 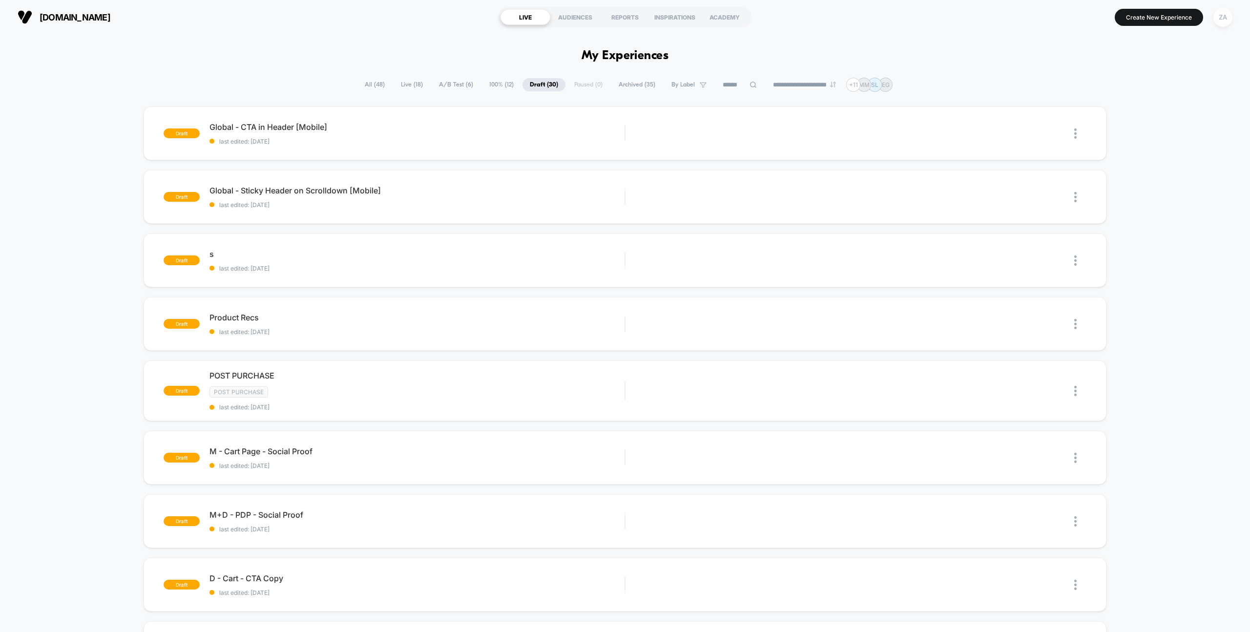 What do you see at coordinates (683, 84) in the screenshot?
I see `span: By Label` at bounding box center [683, 84].